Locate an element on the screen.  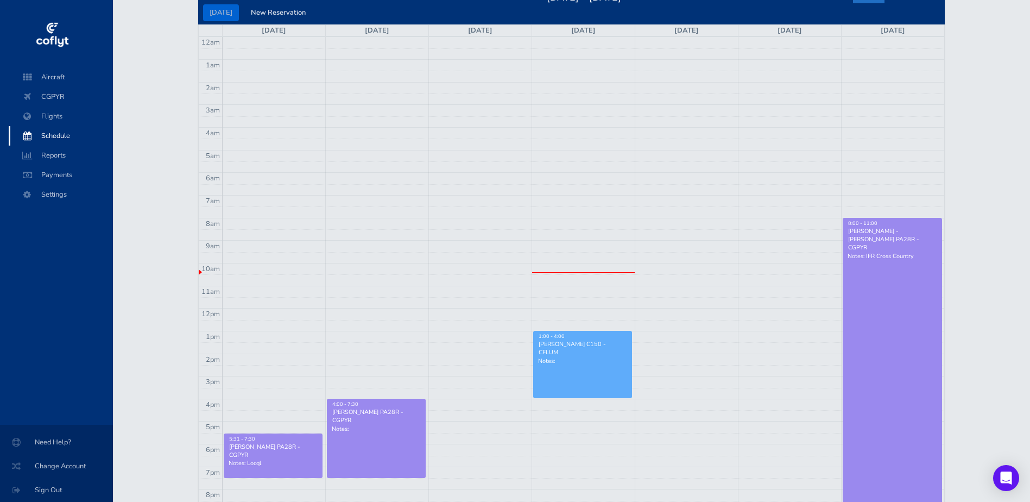
span: Change Account is located at coordinates (56, 466).